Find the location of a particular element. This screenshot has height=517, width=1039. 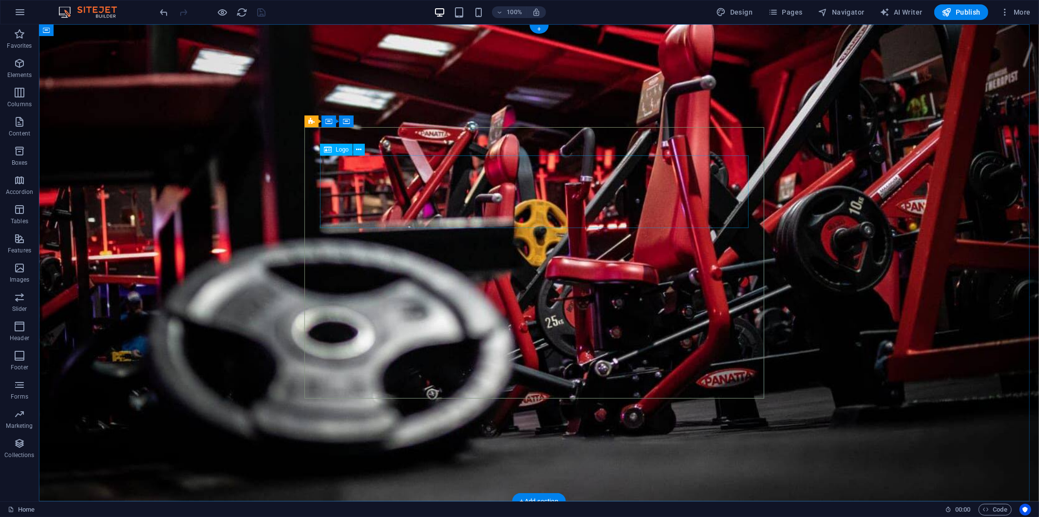

p: Features is located at coordinates (19, 250).